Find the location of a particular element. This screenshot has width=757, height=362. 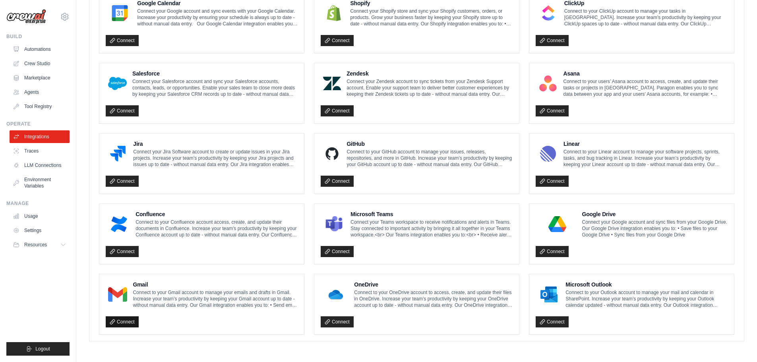

a: Integrations is located at coordinates (39, 137).